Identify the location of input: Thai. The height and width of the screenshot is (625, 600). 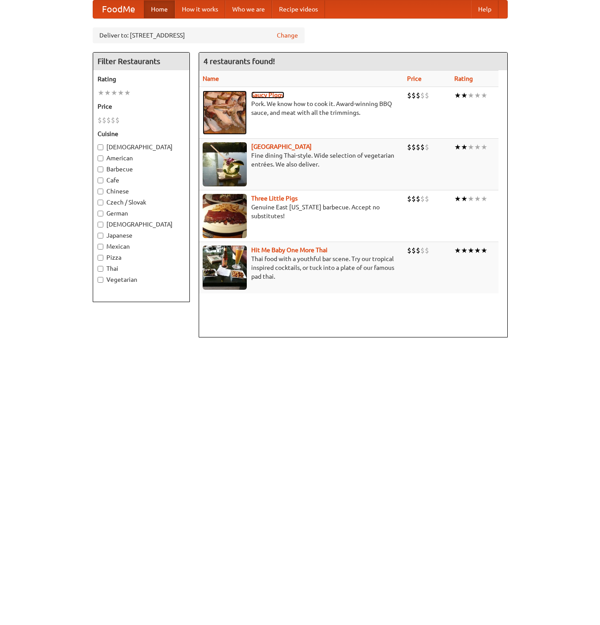
(100, 269).